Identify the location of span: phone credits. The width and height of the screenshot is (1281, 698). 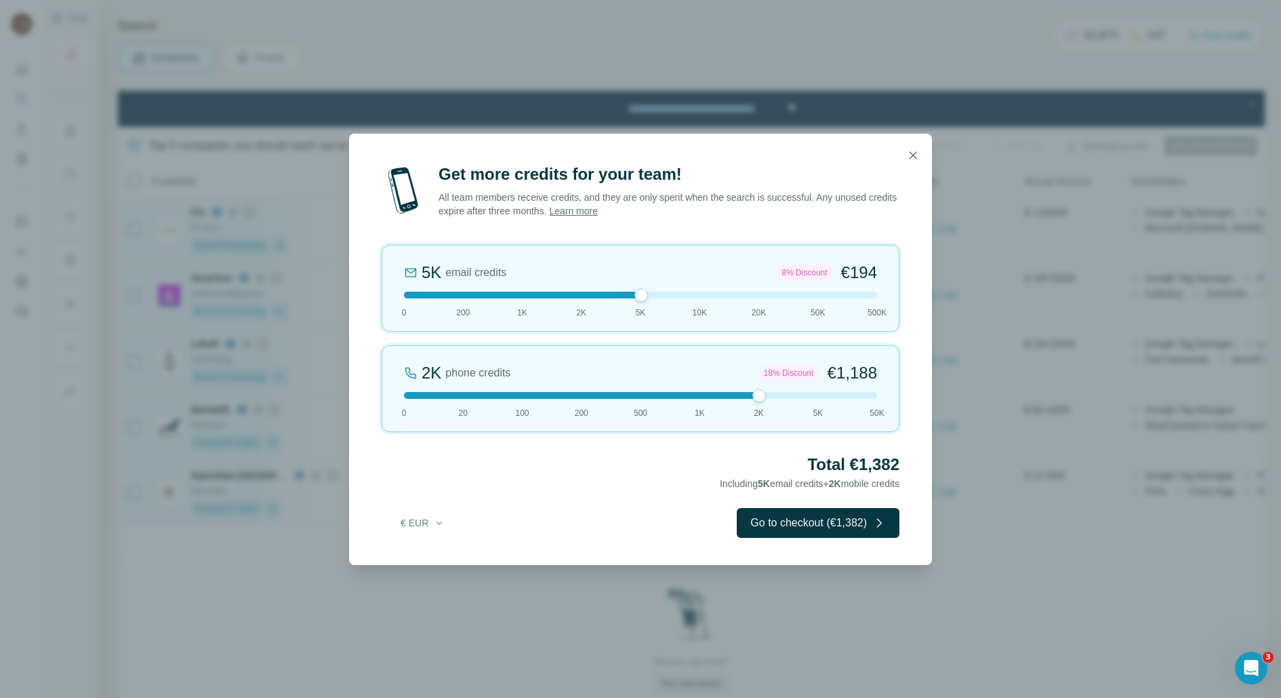
(478, 373).